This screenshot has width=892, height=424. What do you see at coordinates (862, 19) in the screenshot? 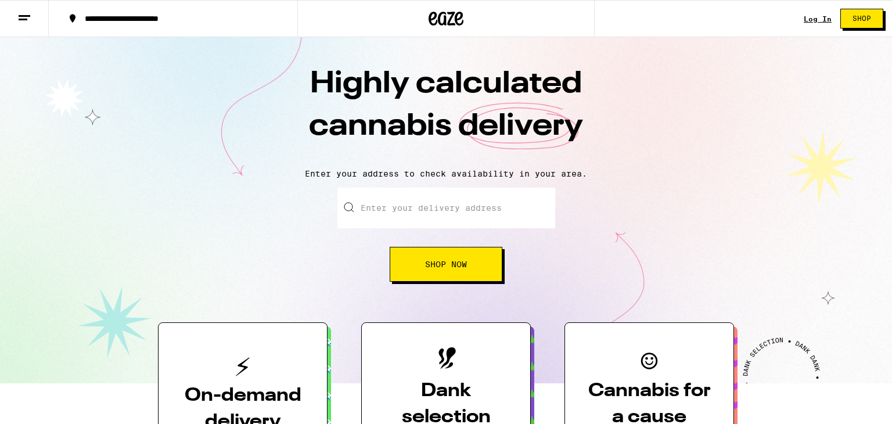
I see `a: Shop` at bounding box center [862, 19].